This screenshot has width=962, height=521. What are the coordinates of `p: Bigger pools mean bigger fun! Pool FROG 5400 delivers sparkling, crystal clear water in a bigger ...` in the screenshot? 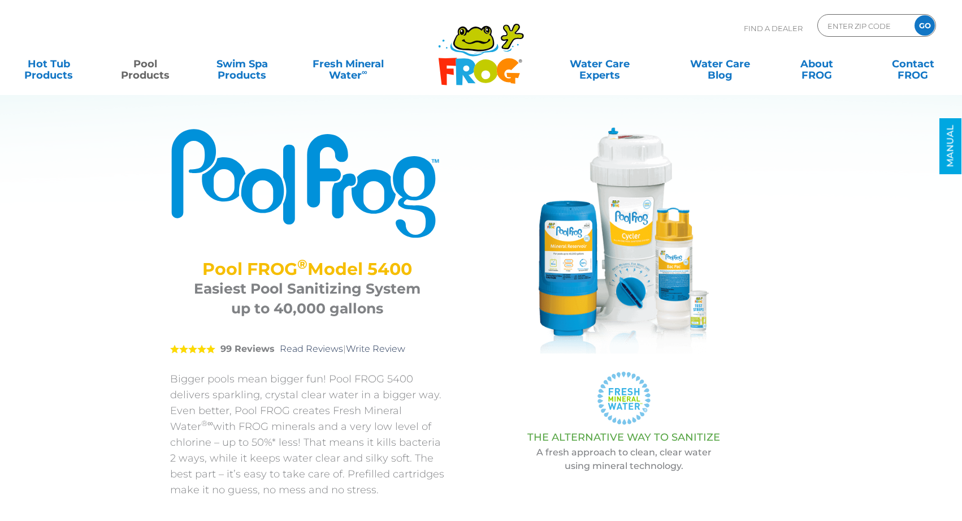 It's located at (307, 434).